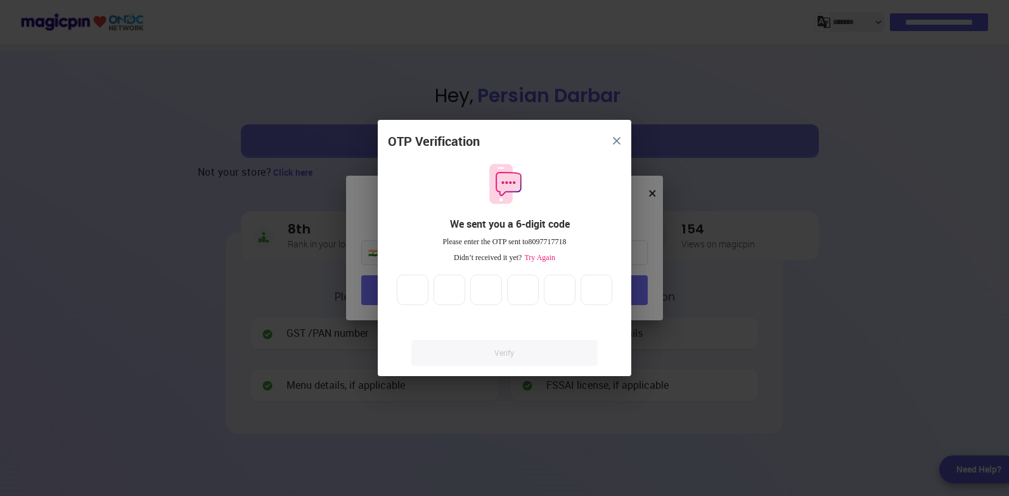 The image size is (1009, 496). I want to click on button: close, so click(617, 141).